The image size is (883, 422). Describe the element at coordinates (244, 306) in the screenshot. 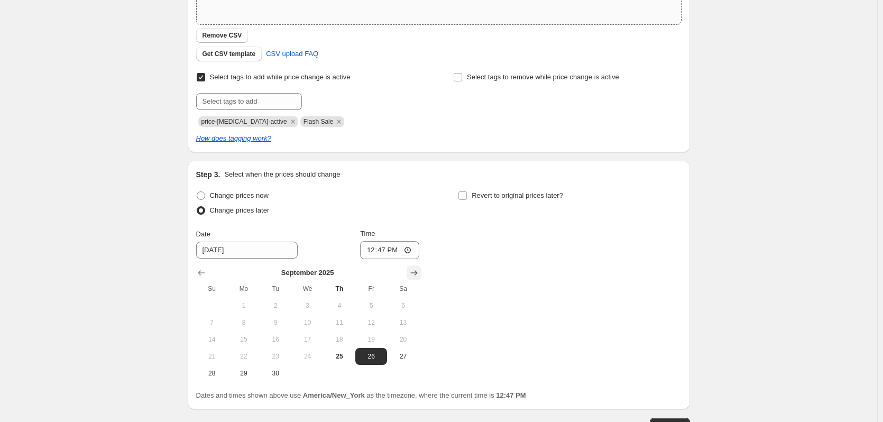

I see `span: 1` at that location.